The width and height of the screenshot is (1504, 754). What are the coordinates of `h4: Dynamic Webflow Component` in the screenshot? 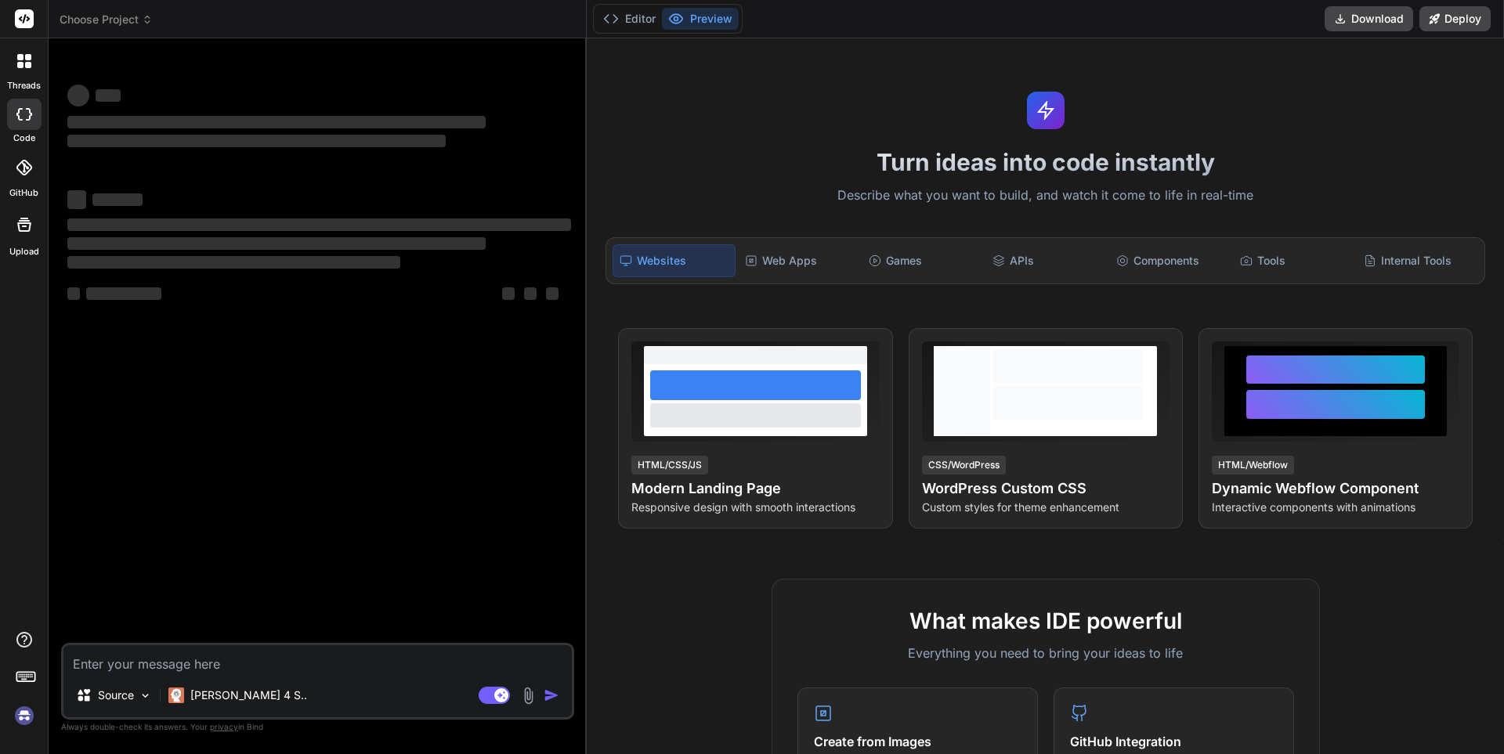 It's located at (1335, 489).